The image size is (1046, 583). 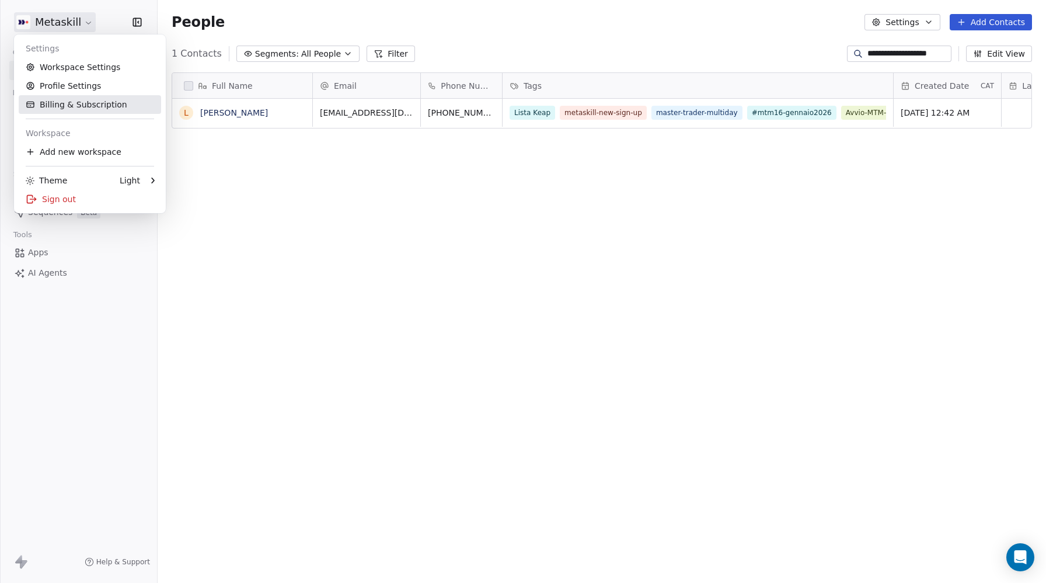 I want to click on a: Profile Settings, so click(x=90, y=86).